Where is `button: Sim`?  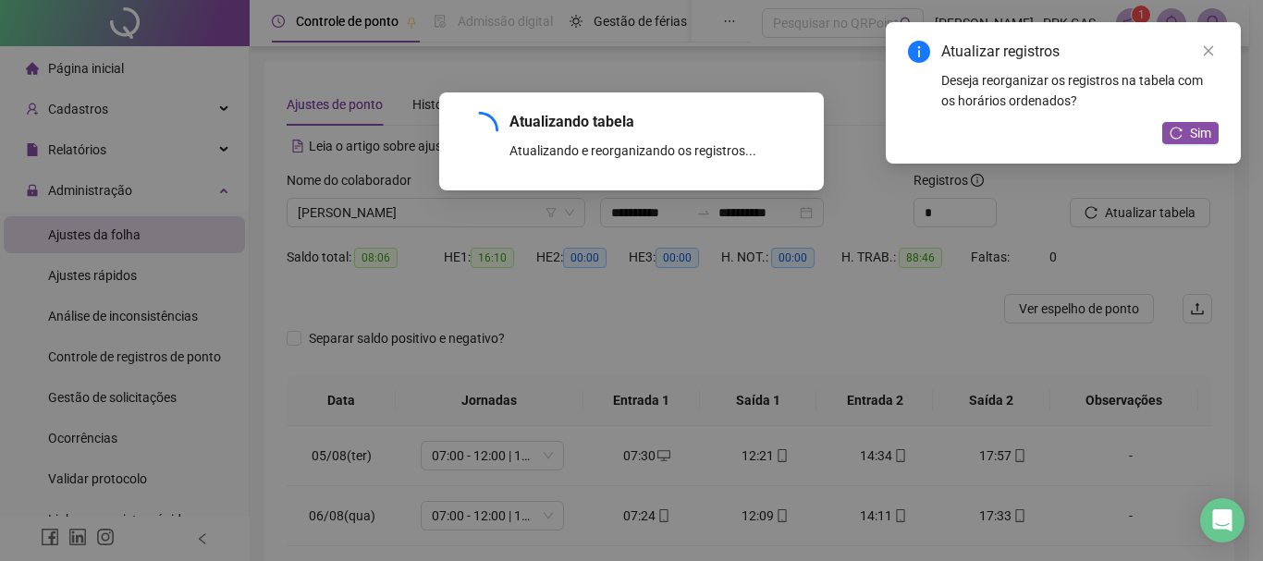 button: Sim is located at coordinates (1190, 133).